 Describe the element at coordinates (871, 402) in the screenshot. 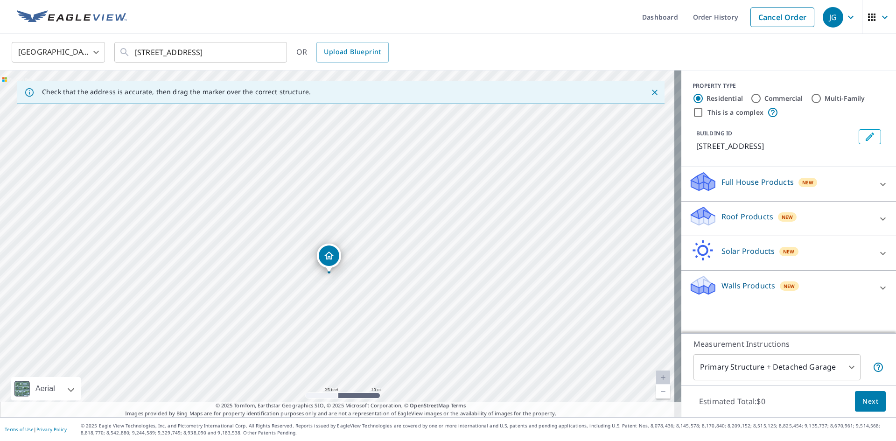

I see `span: Next` at that location.